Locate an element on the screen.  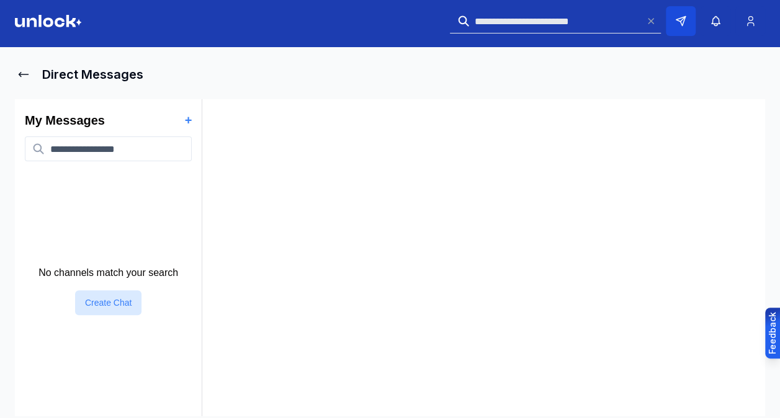
h2: My Messages is located at coordinates (65, 120).